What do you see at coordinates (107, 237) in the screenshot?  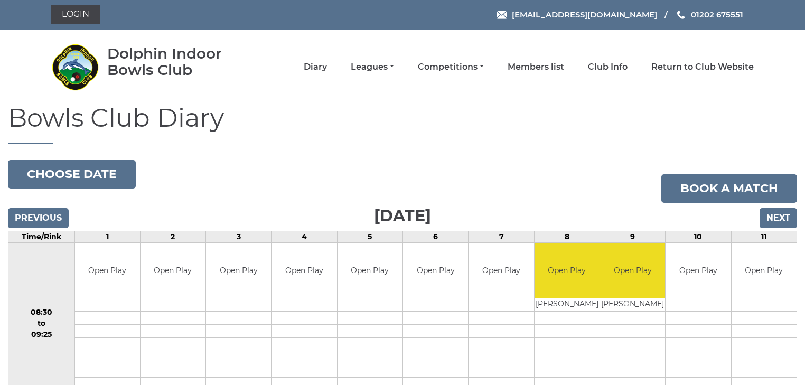 I see `td: 1` at bounding box center [107, 237].